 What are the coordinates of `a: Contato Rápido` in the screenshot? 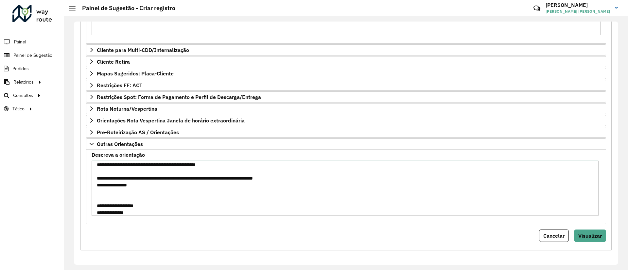 It's located at (536, 8).